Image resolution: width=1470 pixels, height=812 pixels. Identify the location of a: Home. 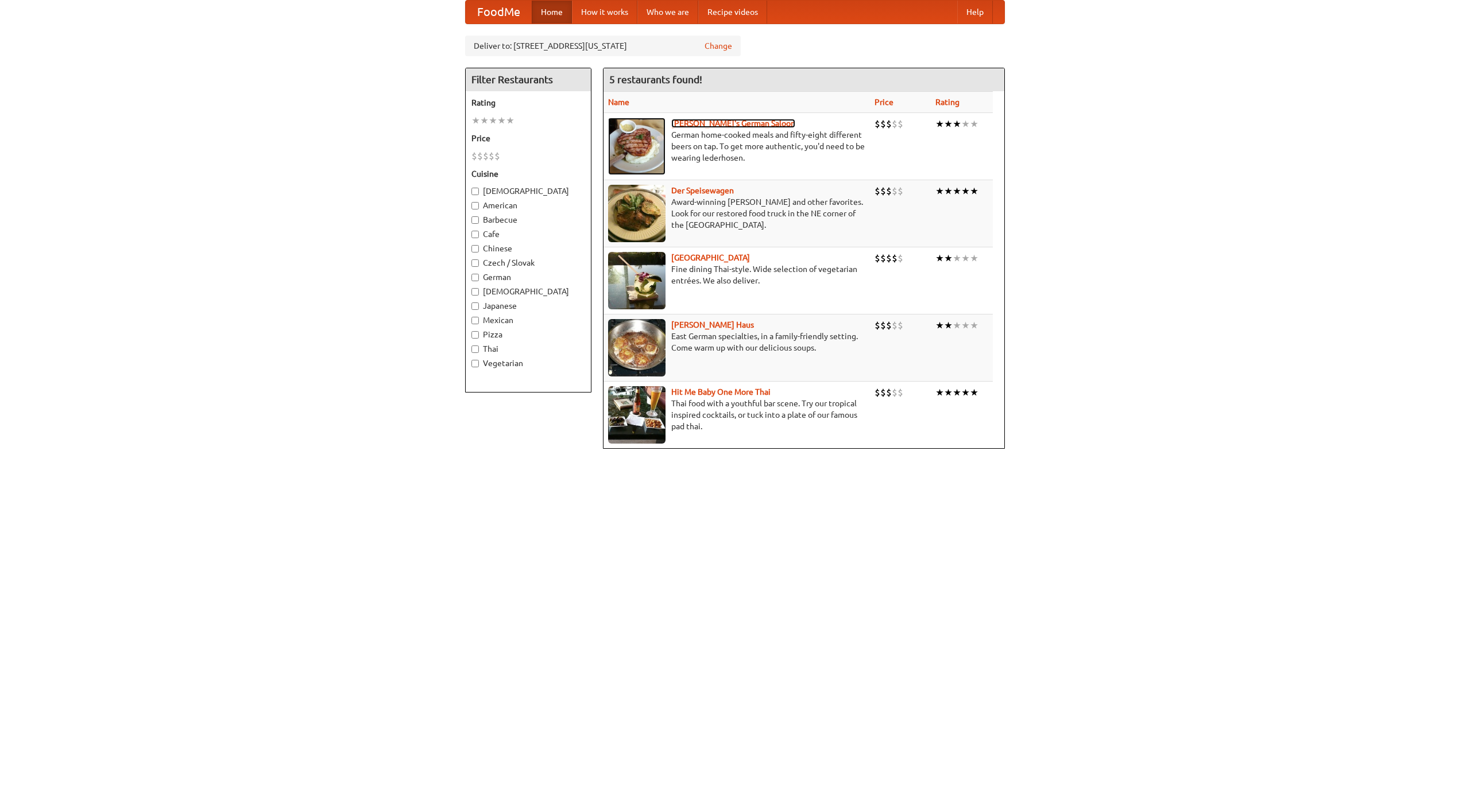
(552, 12).